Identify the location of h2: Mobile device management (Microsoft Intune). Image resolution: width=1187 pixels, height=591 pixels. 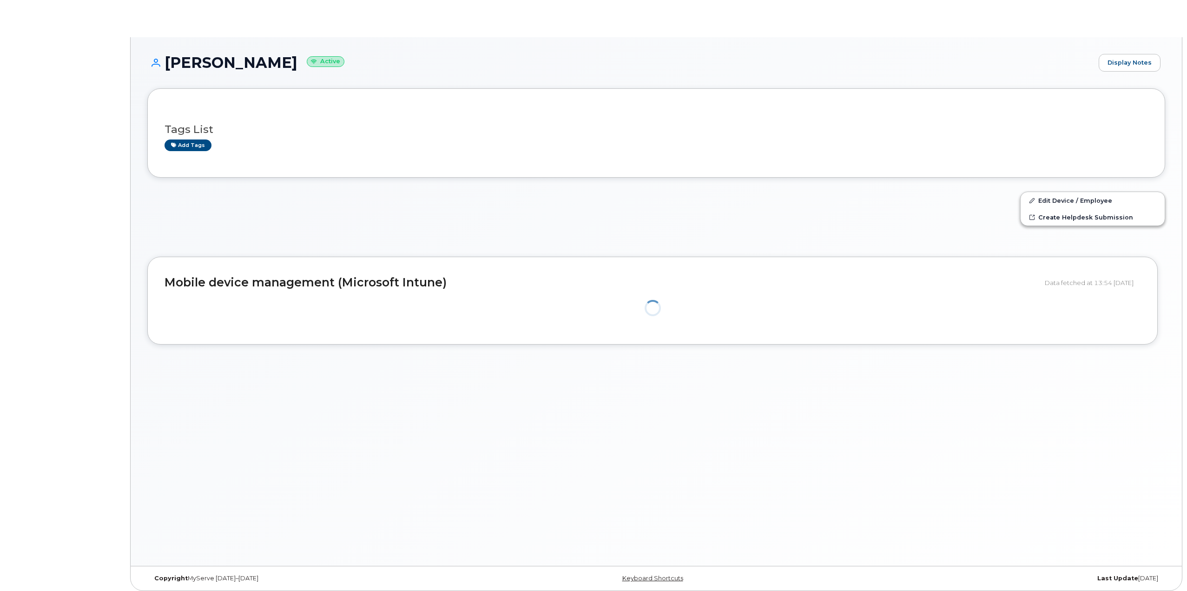
(601, 283).